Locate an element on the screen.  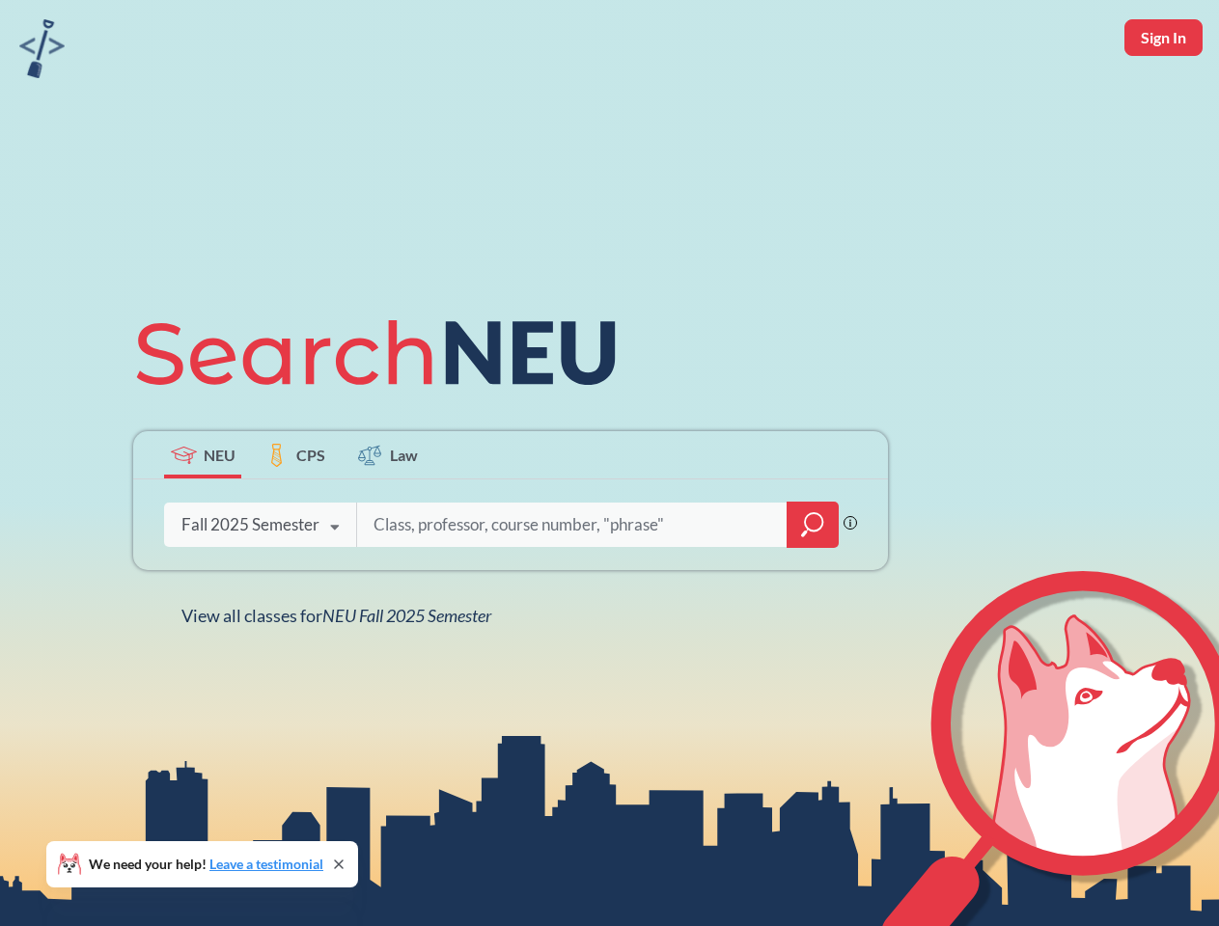
div: magnifying glass is located at coordinates (812, 525).